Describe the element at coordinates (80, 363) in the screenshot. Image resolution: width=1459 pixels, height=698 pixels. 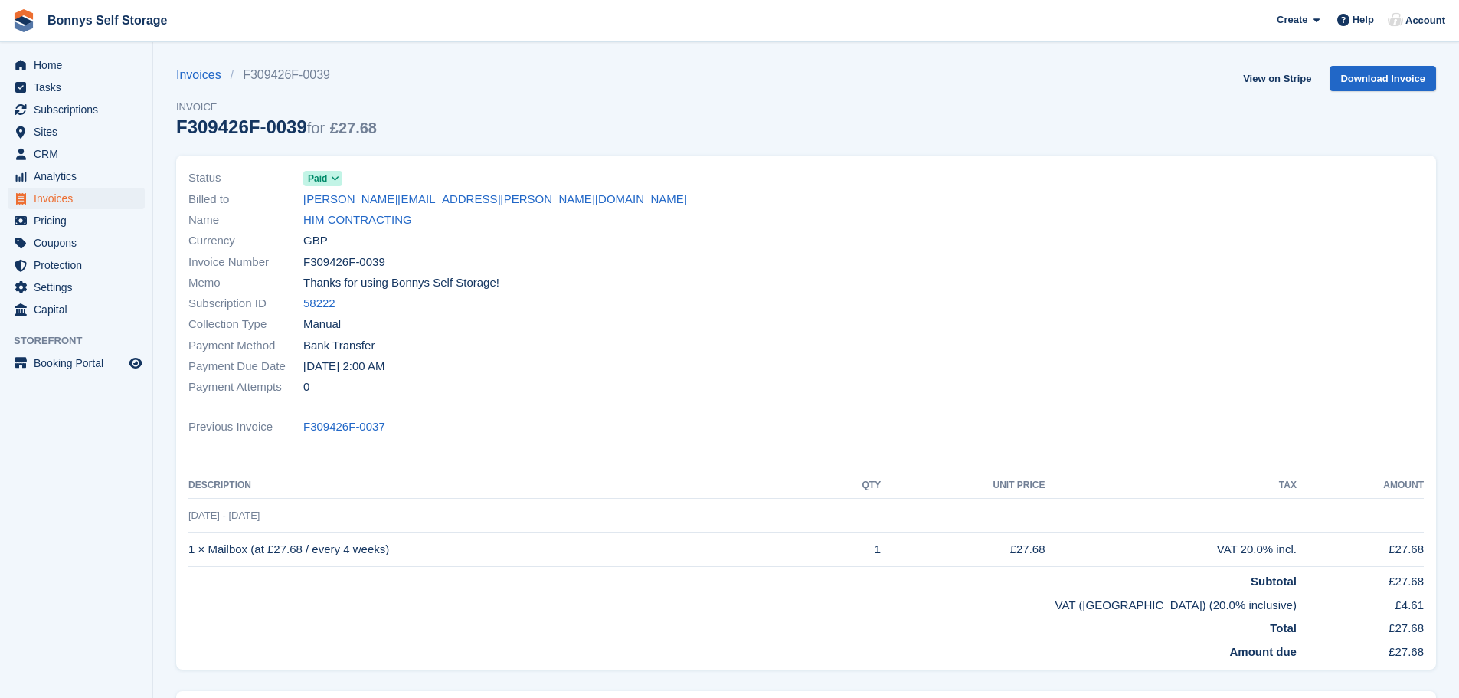
I see `span: Booking Portal` at that location.